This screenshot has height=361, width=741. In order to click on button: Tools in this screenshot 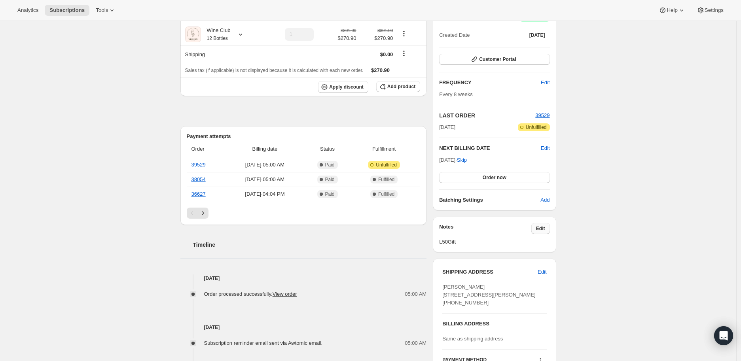, I will do `click(106, 10)`.